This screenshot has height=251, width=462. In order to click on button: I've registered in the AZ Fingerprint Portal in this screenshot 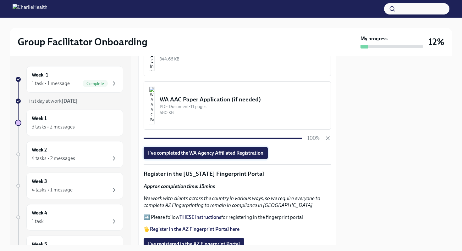, I will do `click(194, 244)`.